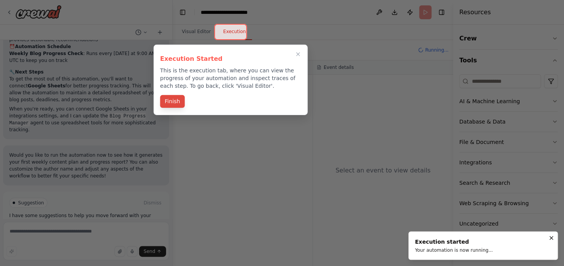 Image resolution: width=564 pixels, height=266 pixels. What do you see at coordinates (183, 12) in the screenshot?
I see `button: Hide left sidebar` at bounding box center [183, 12].